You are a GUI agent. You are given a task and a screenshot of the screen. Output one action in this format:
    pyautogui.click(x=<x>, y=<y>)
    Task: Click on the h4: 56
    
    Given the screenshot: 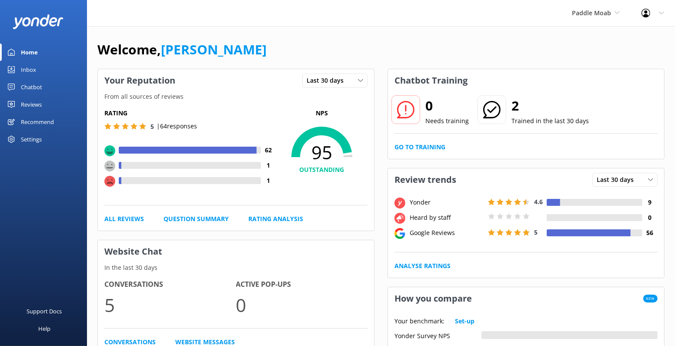 What is the action you would take?
    pyautogui.click(x=650, y=233)
    